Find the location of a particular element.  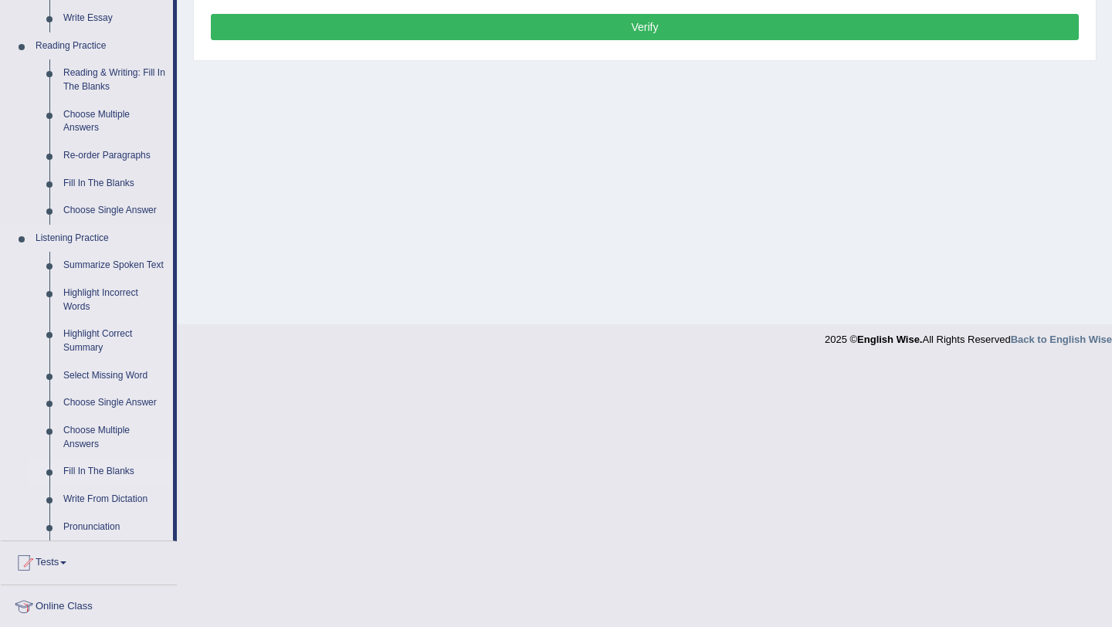

a: Highlight Incorrect Words is located at coordinates (114, 300).